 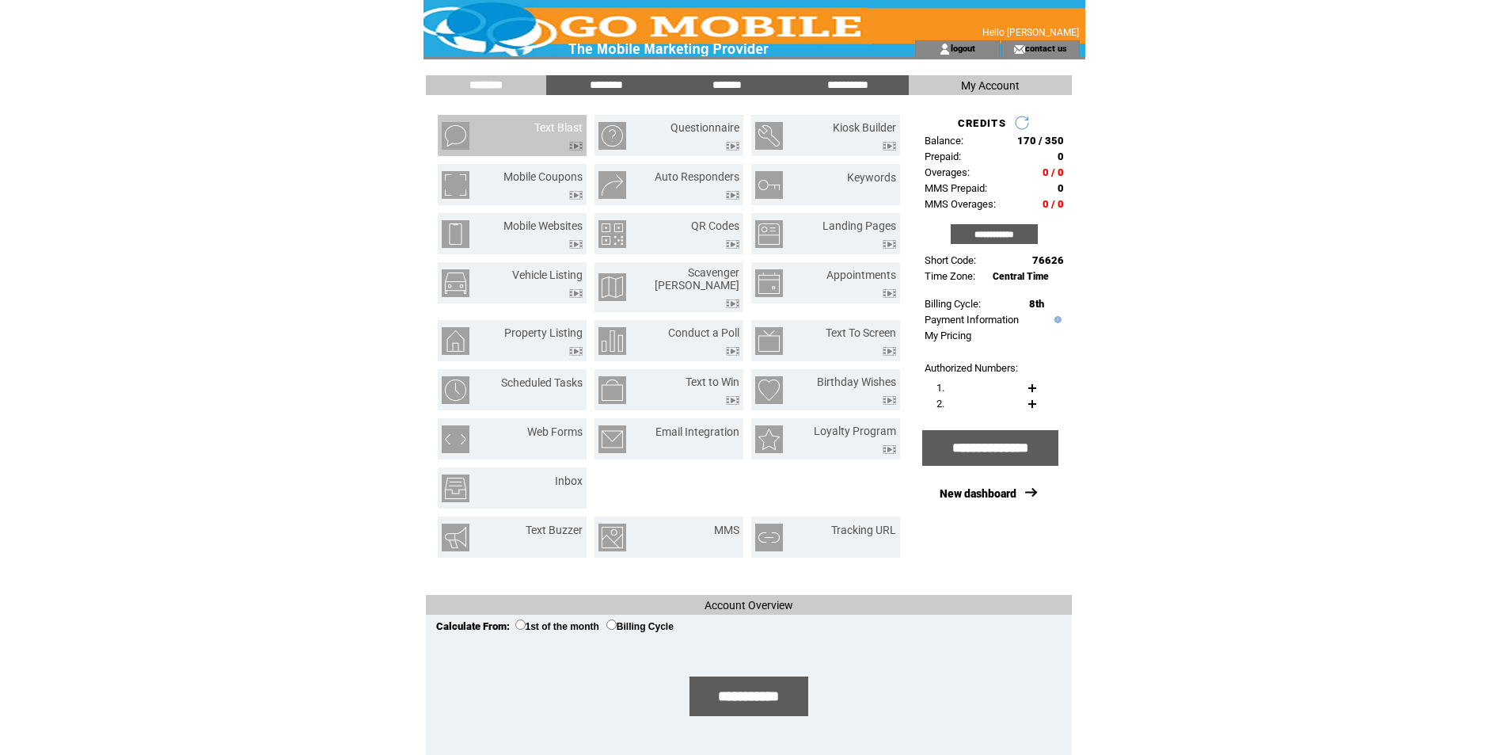 I want to click on img: property-listing.png, so click(x=455, y=340).